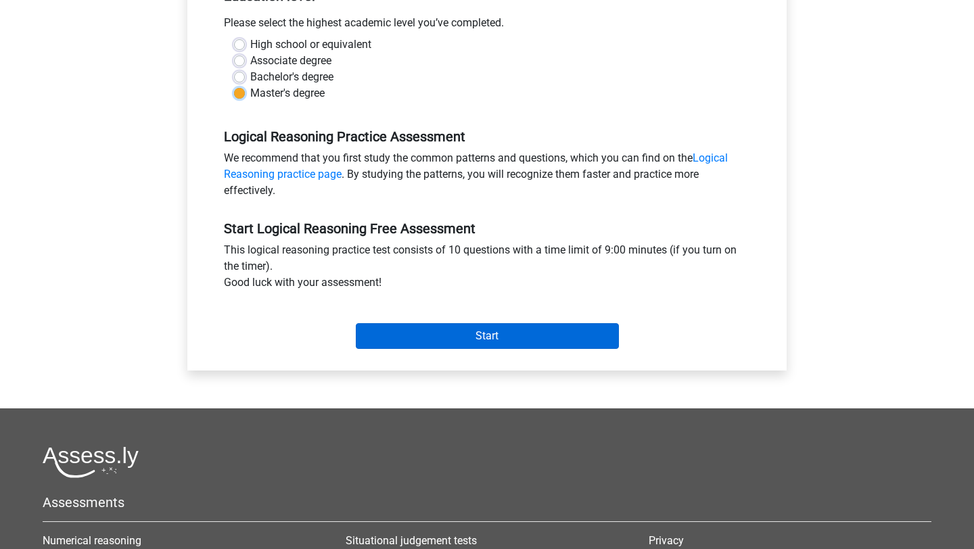 The width and height of the screenshot is (974, 549). What do you see at coordinates (91, 462) in the screenshot?
I see `img: Assessly logo` at bounding box center [91, 462].